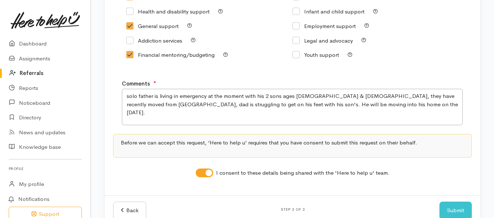 Image resolution: width=494 pixels, height=218 pixels. Describe the element at coordinates (154, 40) in the screenshot. I see `label: Addiction services` at that location.